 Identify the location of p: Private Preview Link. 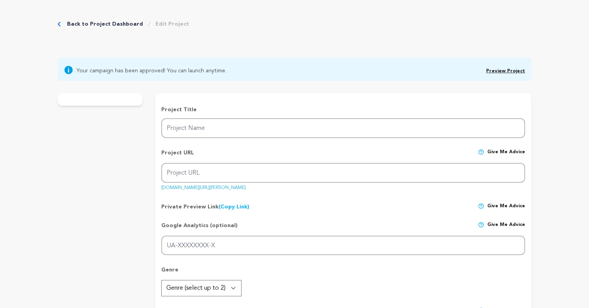
(205, 207).